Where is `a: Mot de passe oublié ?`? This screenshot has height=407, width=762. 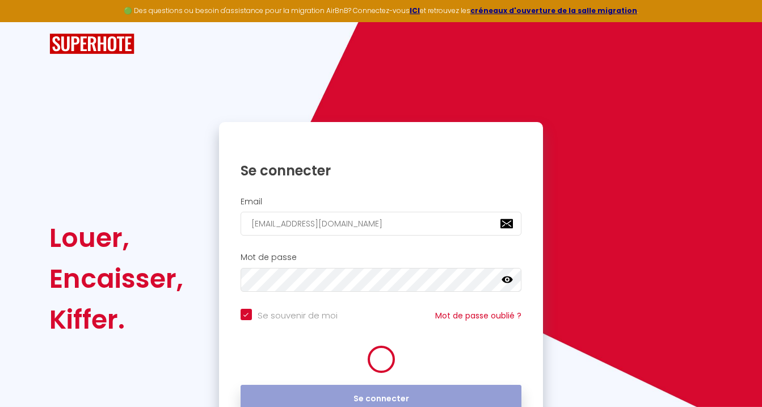 a: Mot de passe oublié ? is located at coordinates (478, 316).